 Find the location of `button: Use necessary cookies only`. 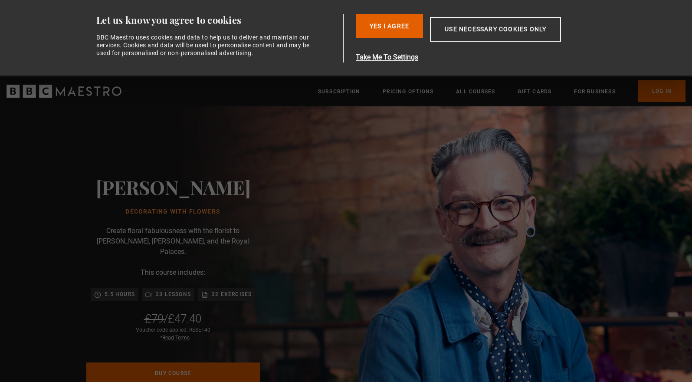

button: Use necessary cookies only is located at coordinates (495, 29).